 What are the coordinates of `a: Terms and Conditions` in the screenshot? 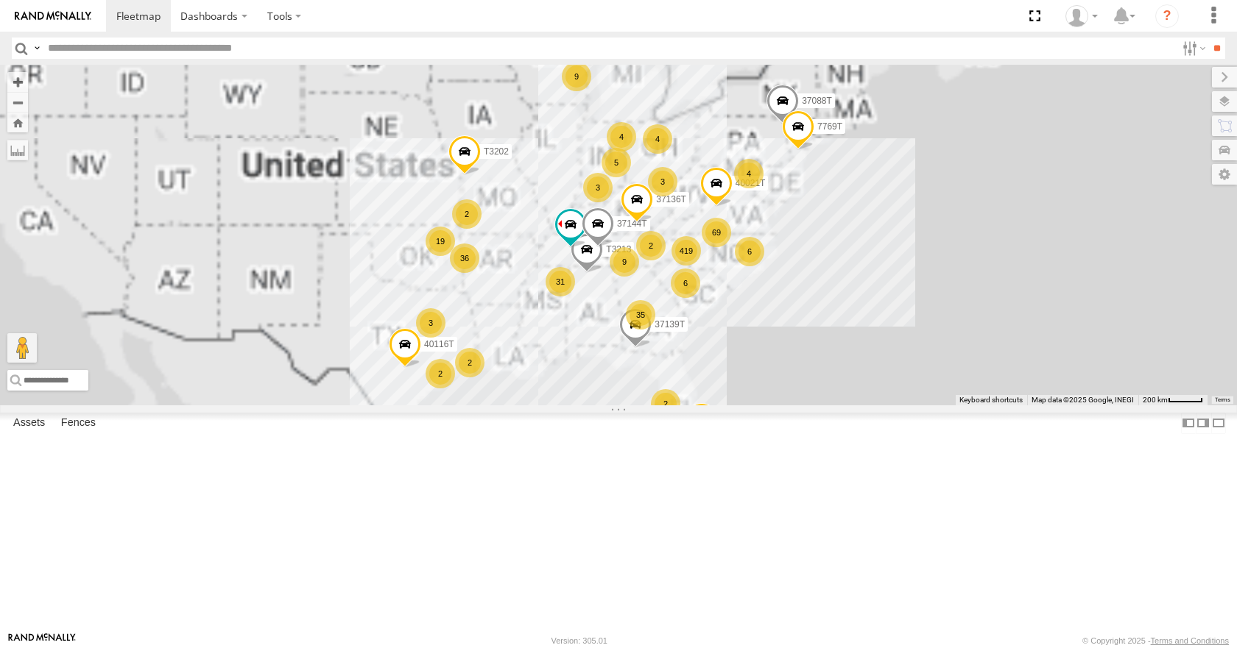 It's located at (1189, 641).